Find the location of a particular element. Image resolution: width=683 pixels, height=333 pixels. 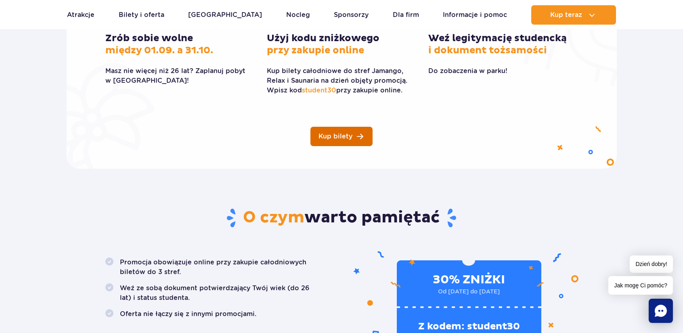

a: Informacje i pomoc is located at coordinates (475, 15).